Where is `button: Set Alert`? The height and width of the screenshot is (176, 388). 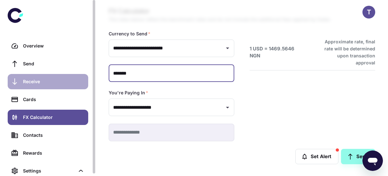
button: Set Alert is located at coordinates (317, 157).